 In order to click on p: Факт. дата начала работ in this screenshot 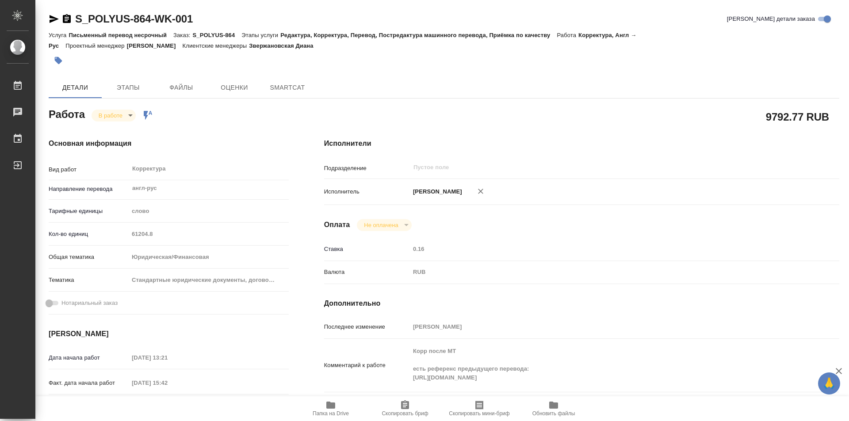, I will do `click(88, 383)`.